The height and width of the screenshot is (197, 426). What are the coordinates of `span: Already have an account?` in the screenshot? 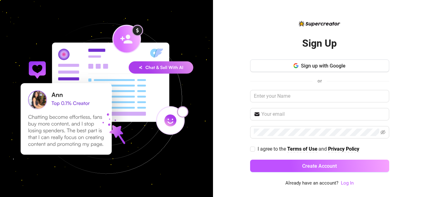 It's located at (312, 184).